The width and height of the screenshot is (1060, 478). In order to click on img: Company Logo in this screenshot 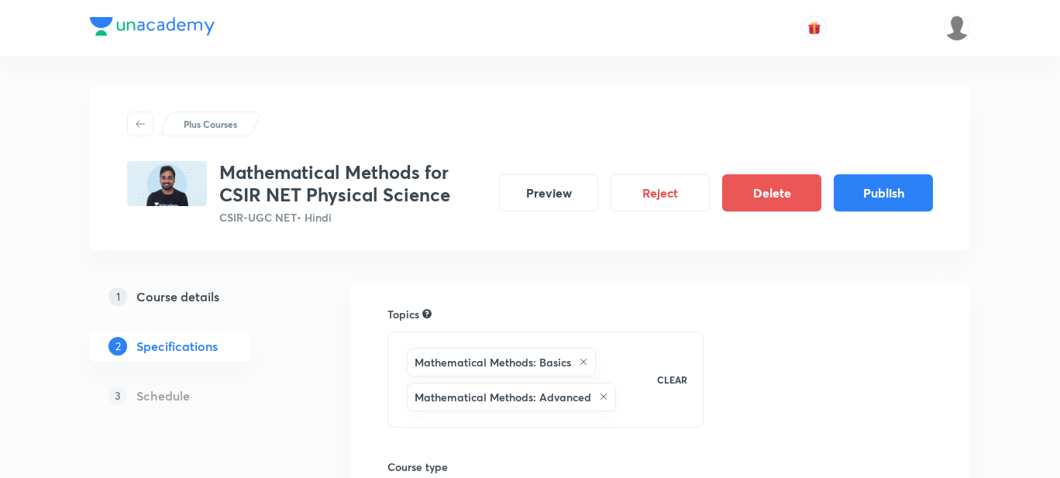, I will do `click(152, 26)`.